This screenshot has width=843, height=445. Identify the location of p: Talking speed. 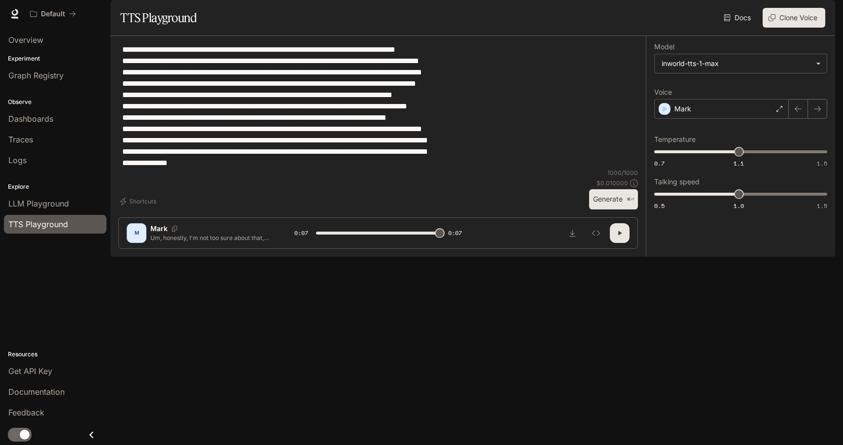
(677, 182).